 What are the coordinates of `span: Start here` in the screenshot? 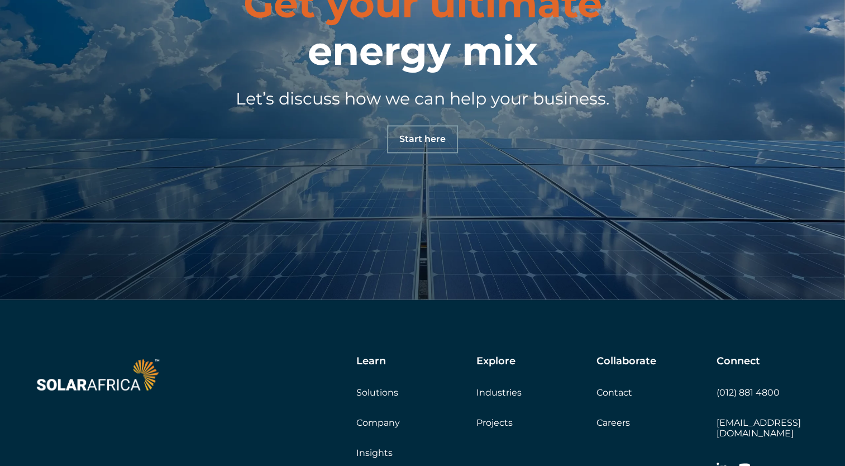 It's located at (422, 139).